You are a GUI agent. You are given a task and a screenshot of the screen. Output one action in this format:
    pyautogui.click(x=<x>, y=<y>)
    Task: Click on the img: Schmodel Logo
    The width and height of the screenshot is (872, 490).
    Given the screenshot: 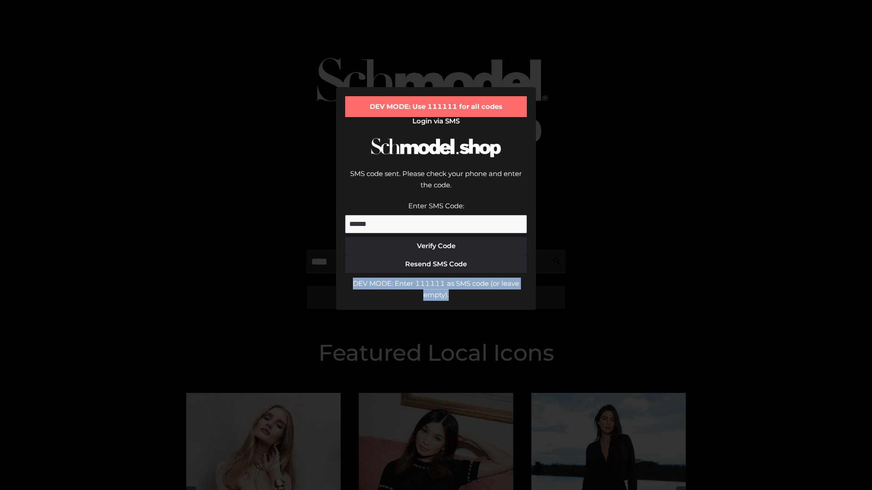 What is the action you would take?
    pyautogui.click(x=436, y=148)
    